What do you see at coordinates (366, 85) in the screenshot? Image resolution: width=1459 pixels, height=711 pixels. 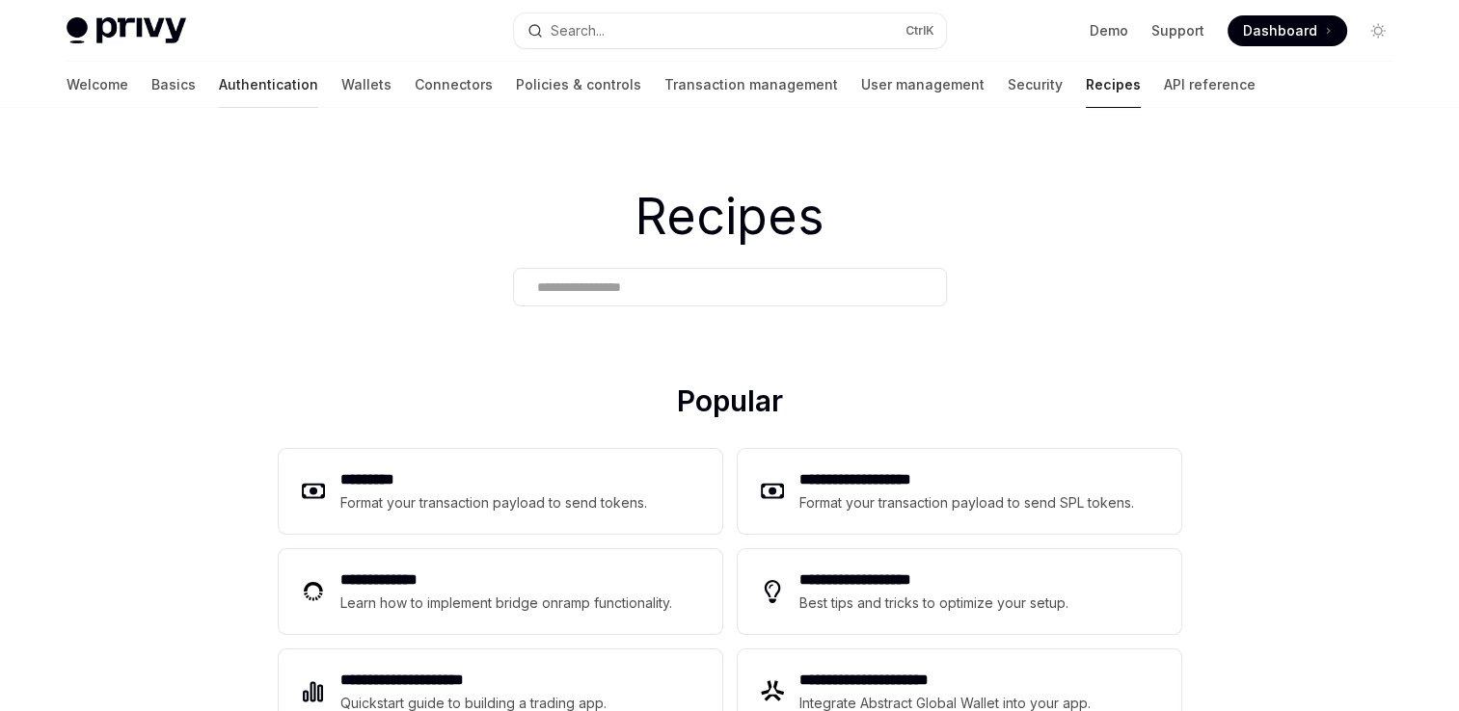 I see `a: Wallets` at bounding box center [366, 85].